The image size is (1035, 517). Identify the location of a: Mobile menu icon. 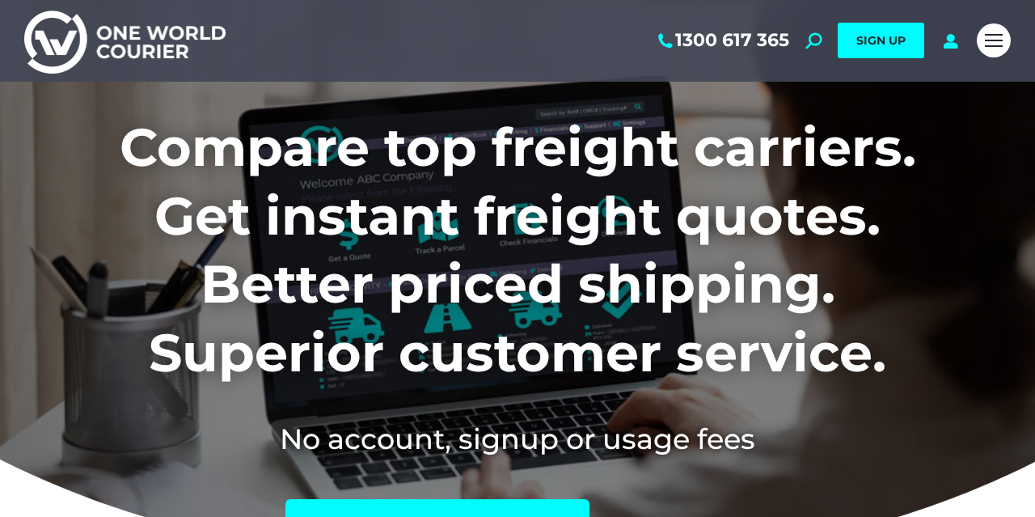
(994, 40).